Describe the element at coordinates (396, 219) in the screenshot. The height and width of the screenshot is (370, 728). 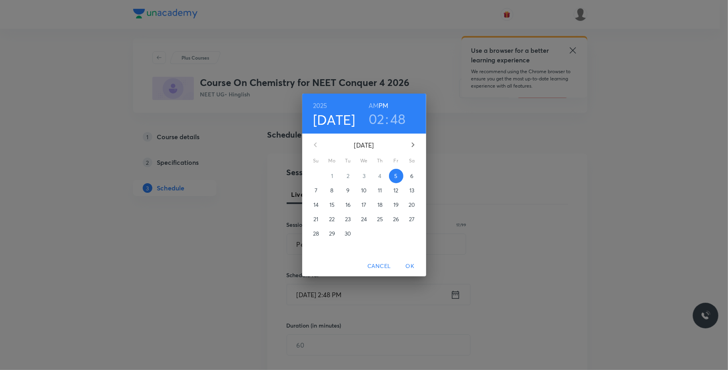
I see `p: 26` at that location.